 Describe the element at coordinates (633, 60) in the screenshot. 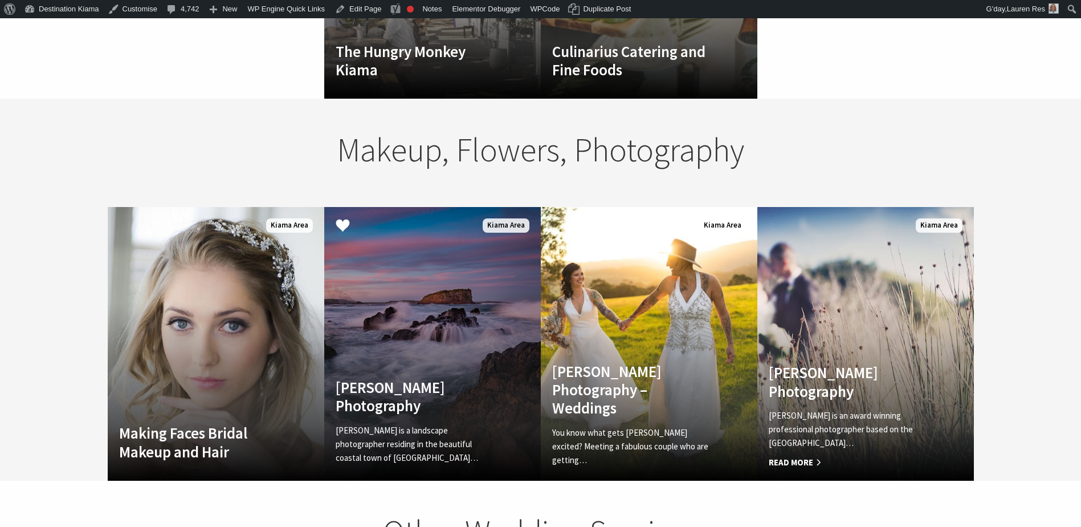

I see `h4: Culinarius Catering and Fine Foods` at that location.